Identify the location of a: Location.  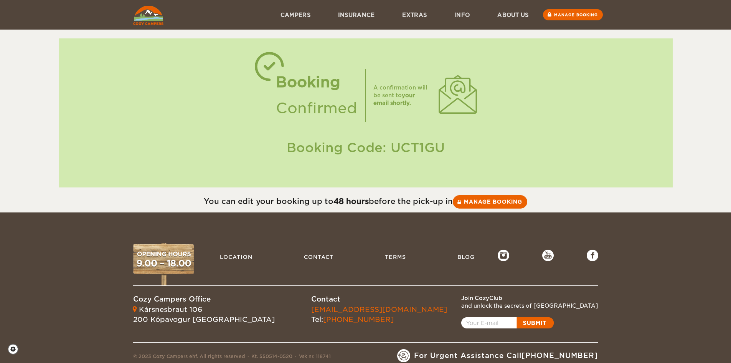
(236, 257).